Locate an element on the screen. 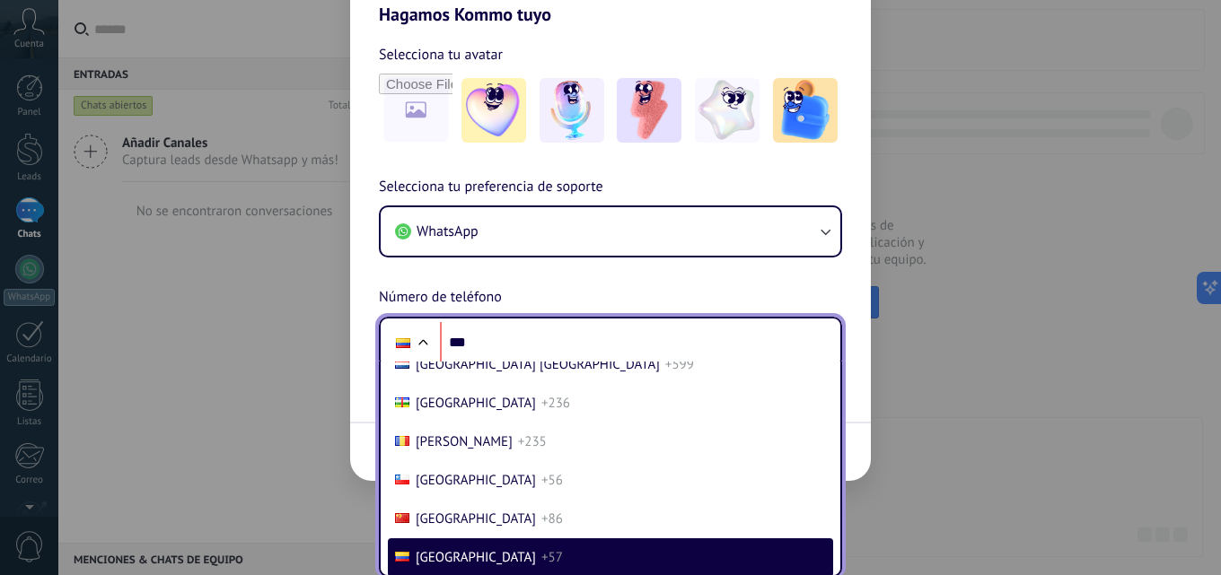 Image resolution: width=1221 pixels, height=575 pixels. span: +235 is located at coordinates (532, 442).